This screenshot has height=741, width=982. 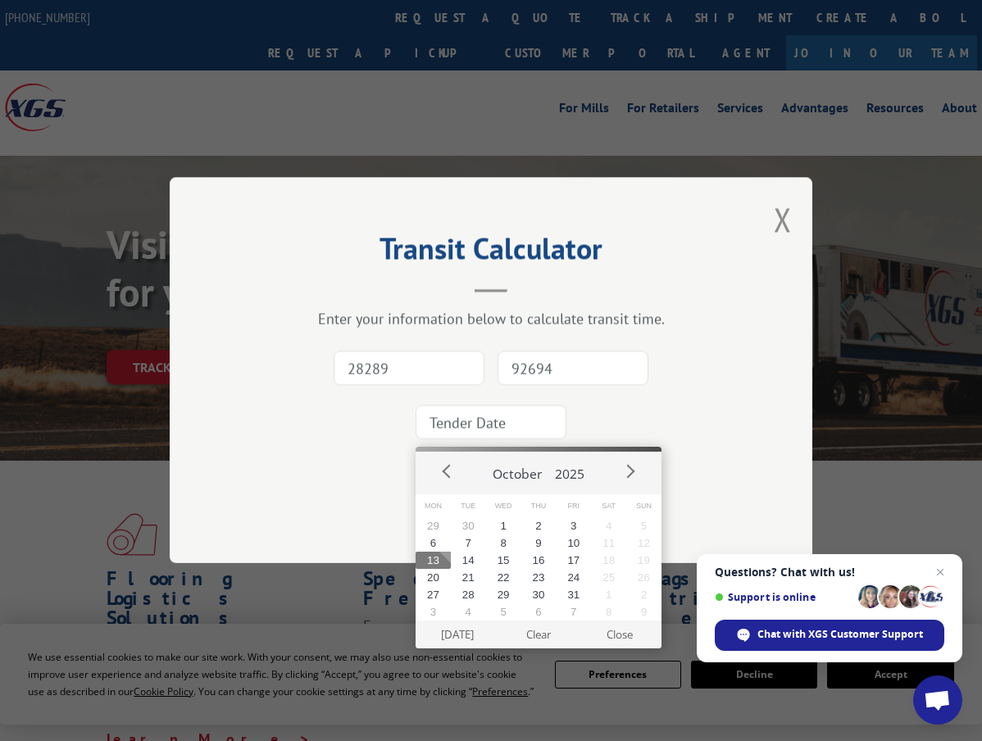 I want to click on button: 16, so click(x=538, y=560).